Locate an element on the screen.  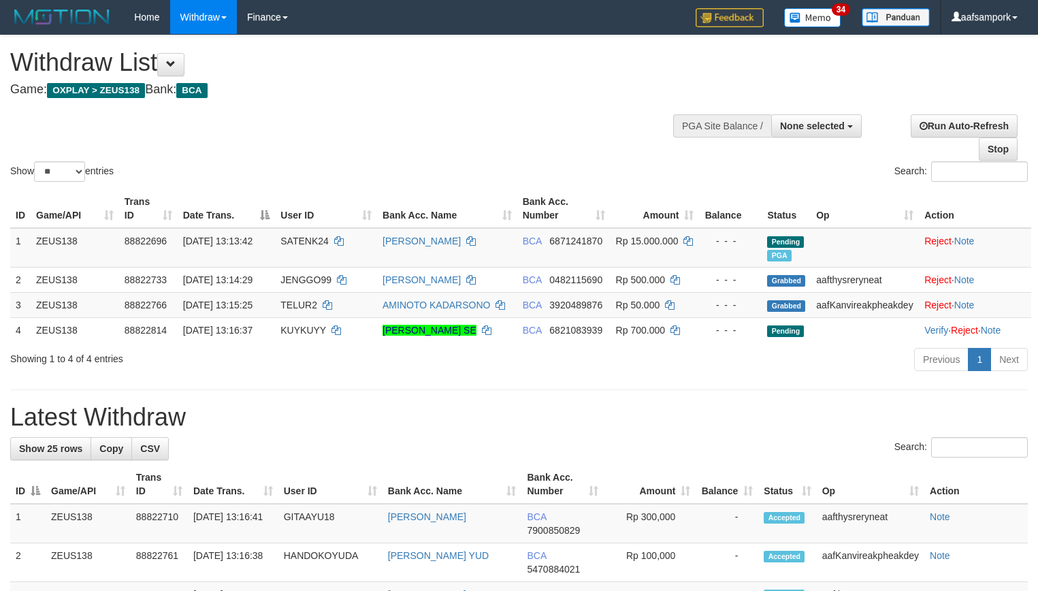
th: Balance is located at coordinates (731, 208).